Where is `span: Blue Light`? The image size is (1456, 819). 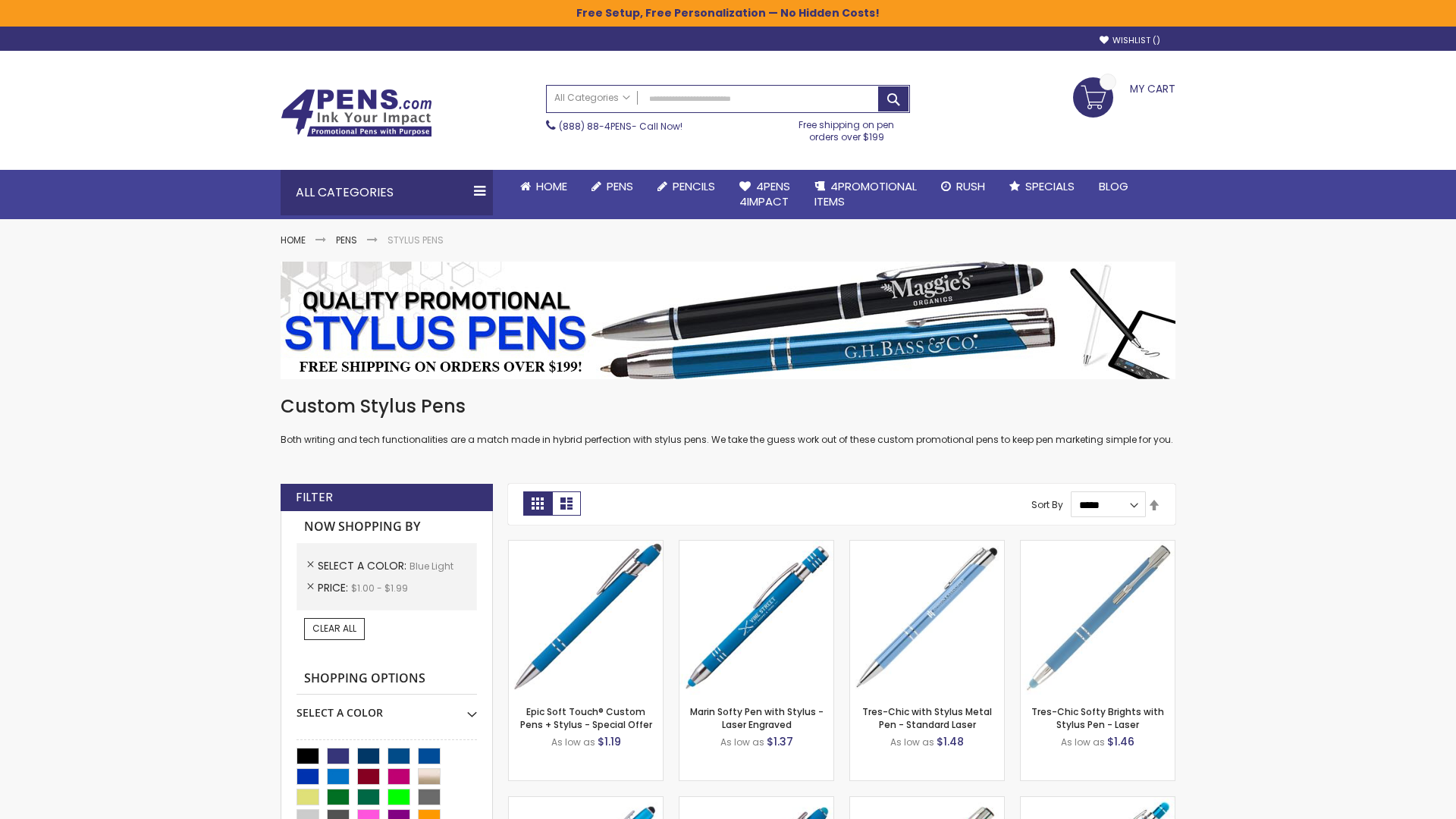
span: Blue Light is located at coordinates (431, 566).